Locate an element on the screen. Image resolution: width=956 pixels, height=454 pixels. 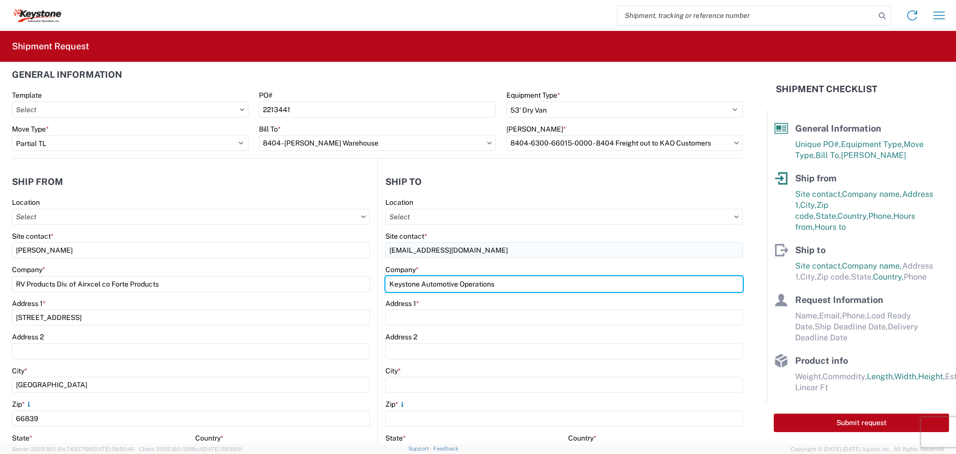
span: Client: 2025.19.0-129fbcf is located at coordinates (191, 449).